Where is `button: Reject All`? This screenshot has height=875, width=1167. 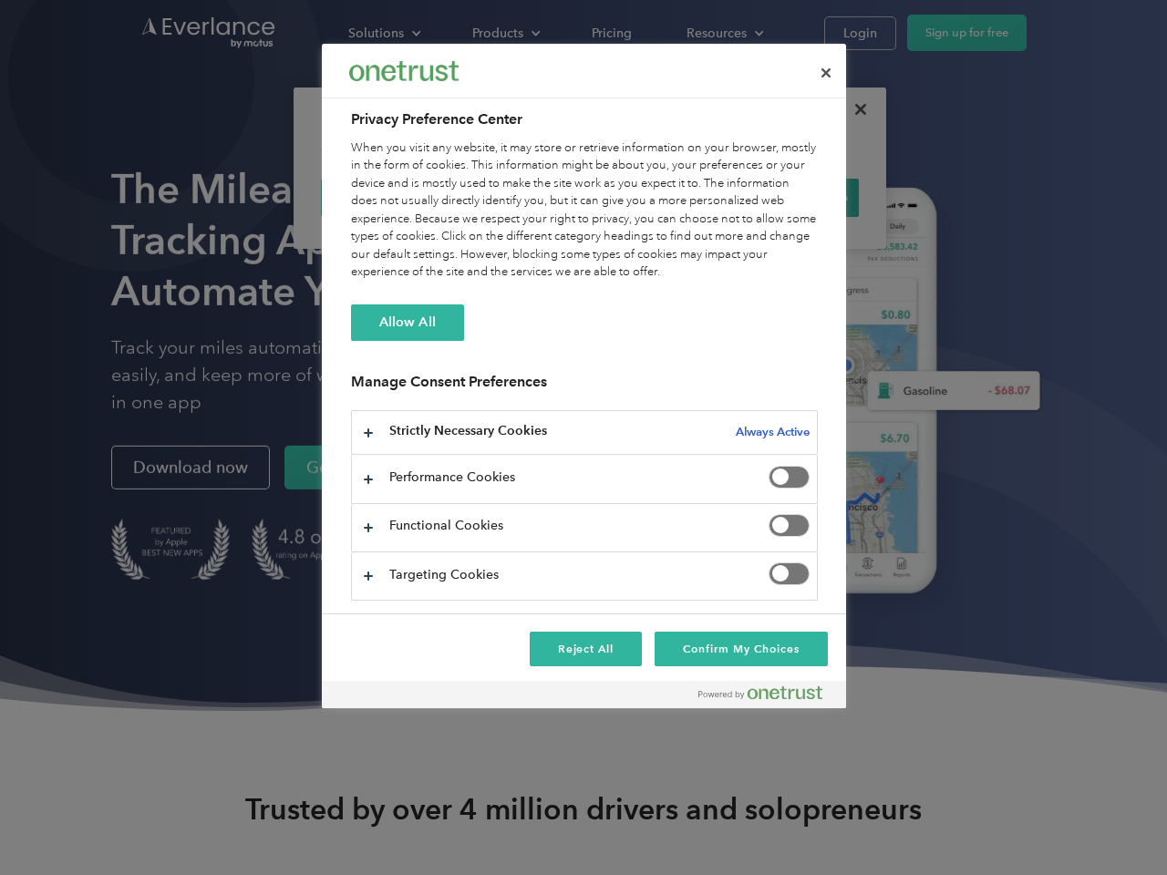 button: Reject All is located at coordinates (586, 649).